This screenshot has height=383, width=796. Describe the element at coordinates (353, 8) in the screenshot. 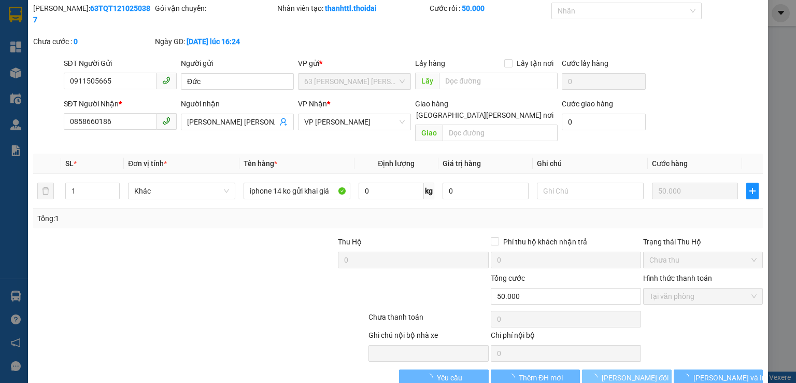

I see `div: Nhân viên tạo:` at that location.